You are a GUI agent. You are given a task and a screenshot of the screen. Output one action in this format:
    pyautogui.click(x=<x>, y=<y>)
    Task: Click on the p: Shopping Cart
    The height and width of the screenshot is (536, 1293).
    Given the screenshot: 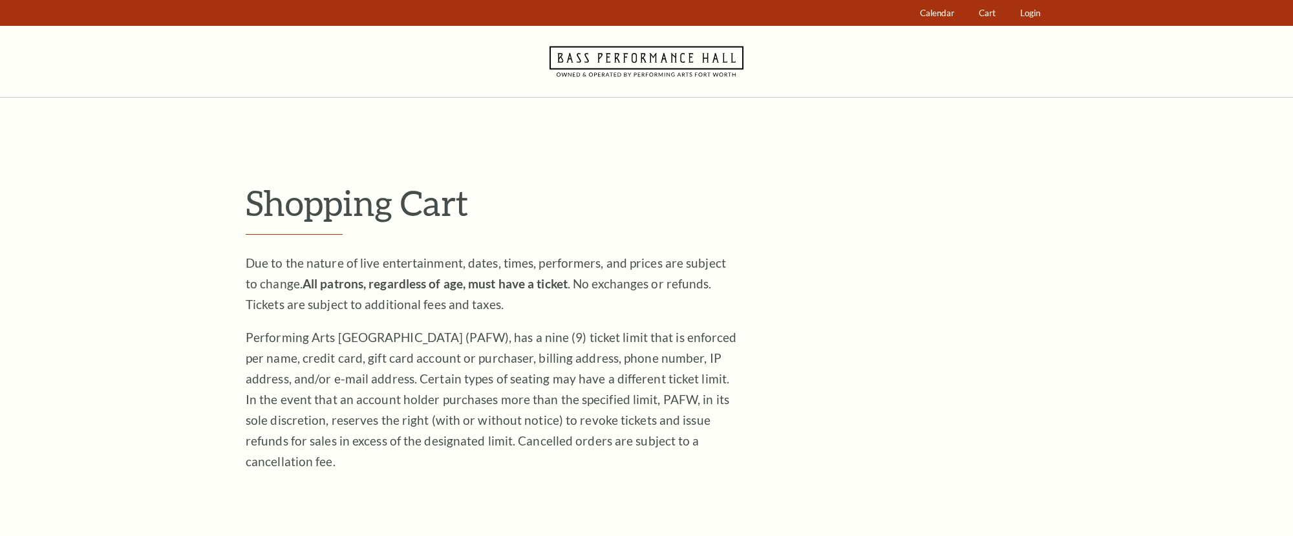 What is the action you would take?
    pyautogui.click(x=646, y=202)
    